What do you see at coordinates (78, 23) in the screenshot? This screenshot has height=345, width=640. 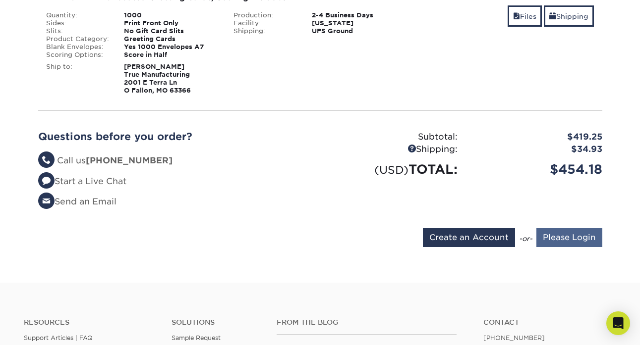 I see `div: Sides:` at bounding box center [78, 23].